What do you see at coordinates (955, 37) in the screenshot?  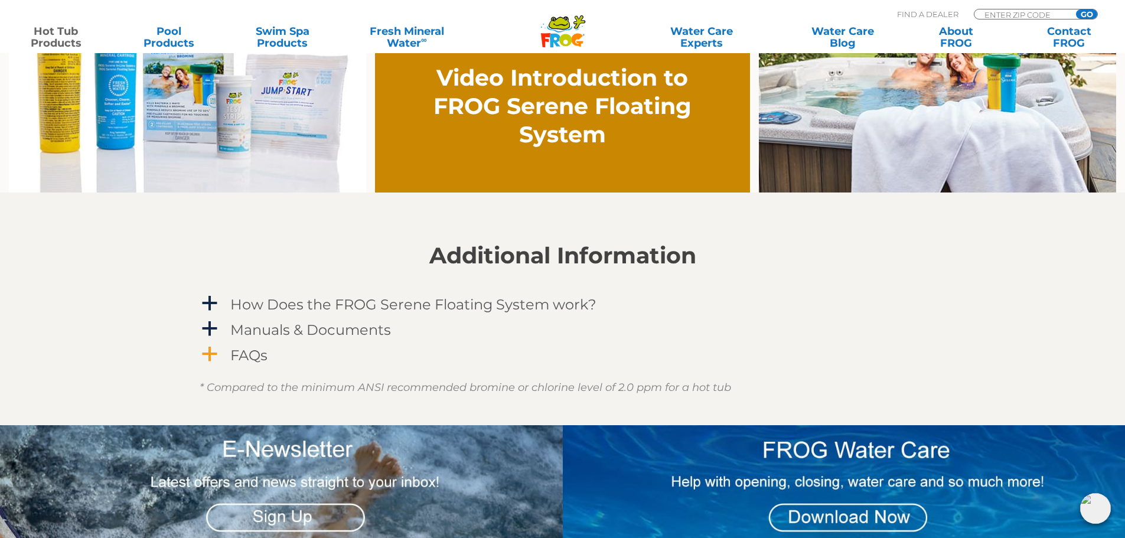 I see `a: AboutFROG` at bounding box center [955, 37].